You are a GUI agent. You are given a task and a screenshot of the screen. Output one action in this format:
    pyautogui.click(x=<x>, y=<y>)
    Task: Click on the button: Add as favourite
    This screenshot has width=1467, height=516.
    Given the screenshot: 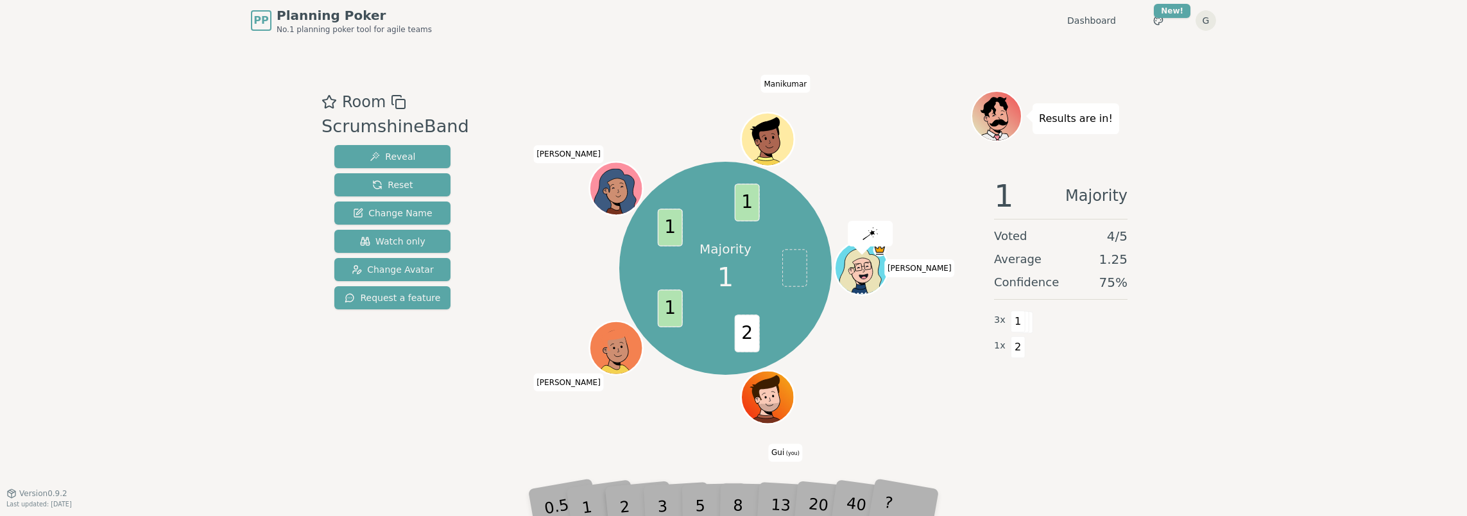 What is the action you would take?
    pyautogui.click(x=329, y=102)
    